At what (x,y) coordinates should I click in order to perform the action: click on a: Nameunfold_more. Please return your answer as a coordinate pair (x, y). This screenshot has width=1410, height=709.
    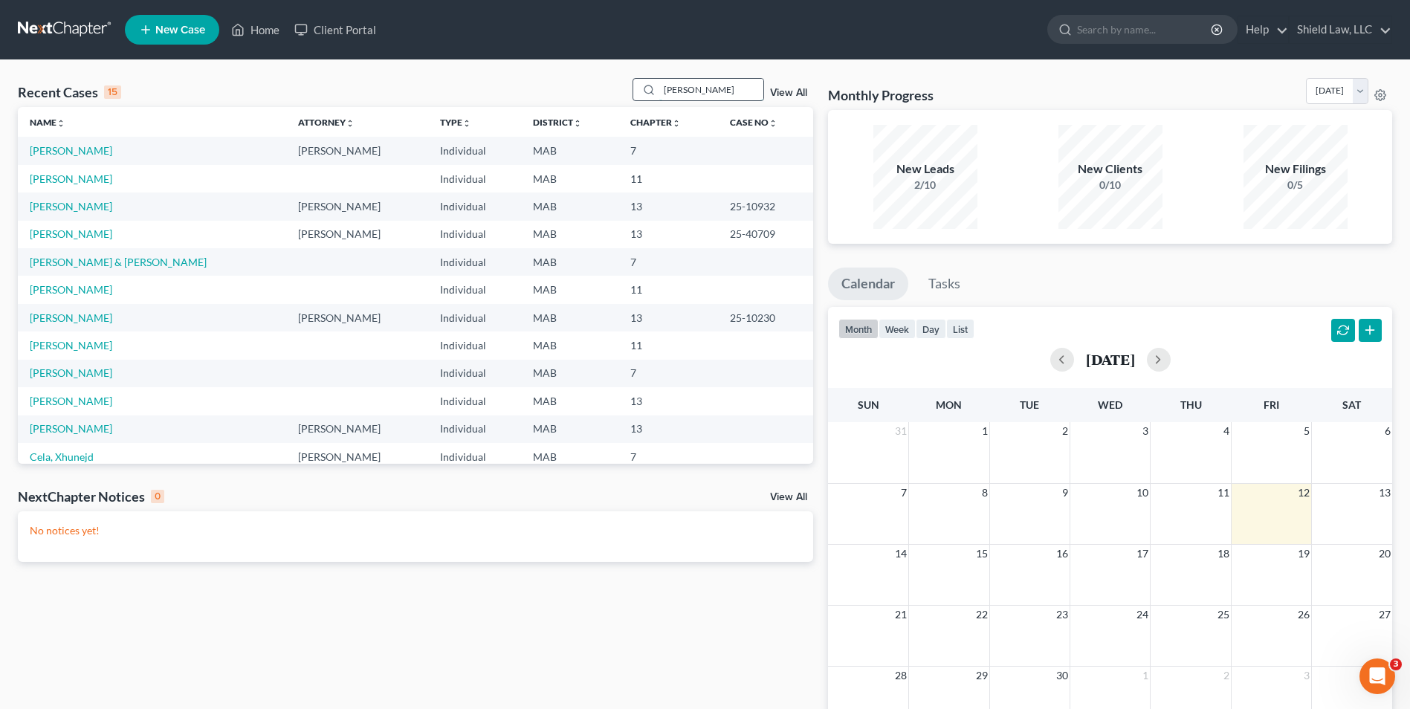
    Looking at the image, I should click on (48, 122).